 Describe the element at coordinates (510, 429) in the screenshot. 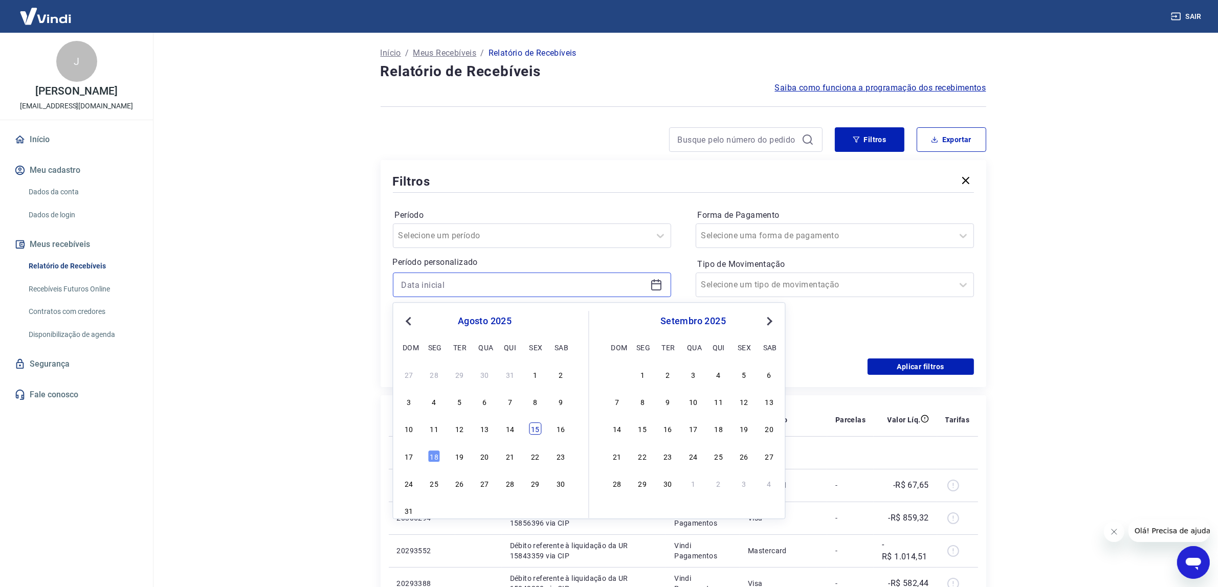

I see `div: Choose quinta-feira, 14 de agosto de 2025` at that location.